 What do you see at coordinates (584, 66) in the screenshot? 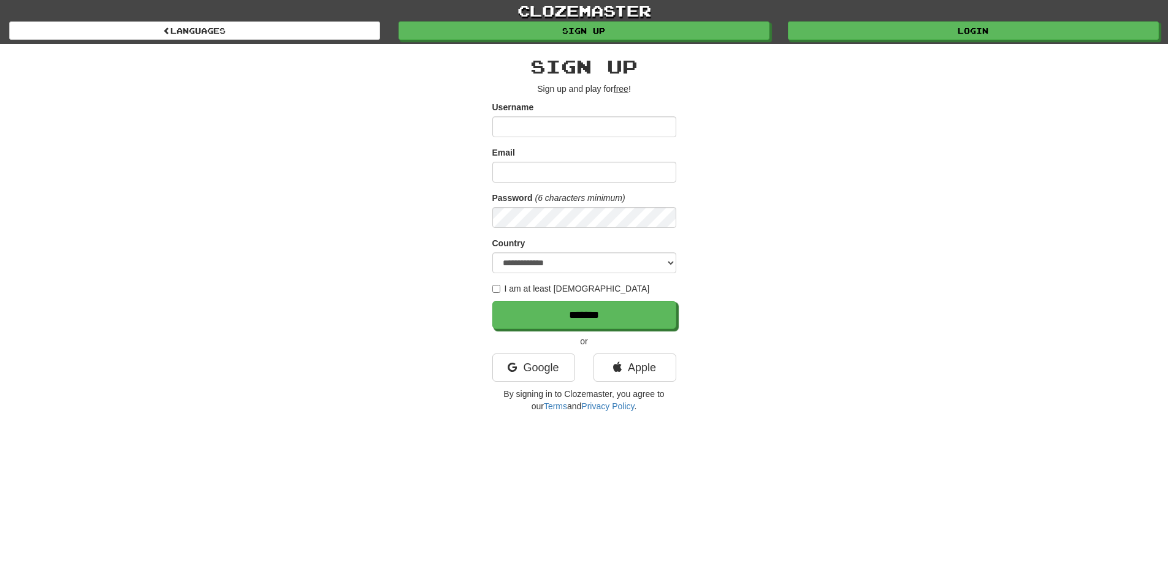
I see `h2: Sign up` at bounding box center [584, 66].